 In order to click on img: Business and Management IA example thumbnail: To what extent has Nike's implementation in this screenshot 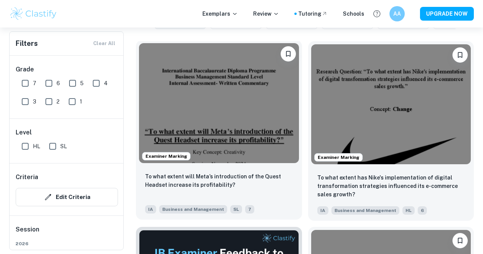, I will do `click(391, 104)`.